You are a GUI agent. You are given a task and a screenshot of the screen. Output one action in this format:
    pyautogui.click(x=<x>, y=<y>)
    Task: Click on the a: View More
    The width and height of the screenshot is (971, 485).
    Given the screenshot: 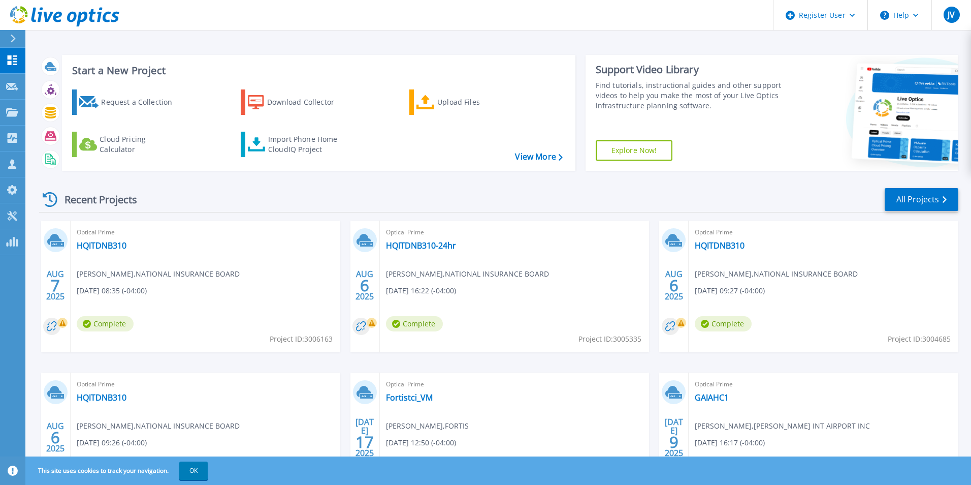 What is the action you would take?
    pyautogui.click(x=538, y=156)
    